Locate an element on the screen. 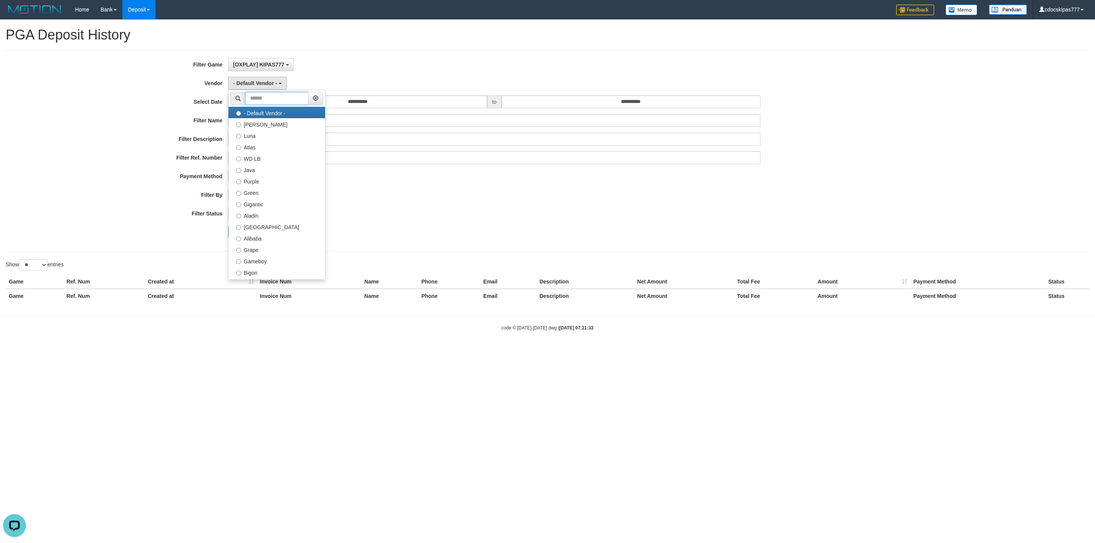 The image size is (1095, 543). img: Feedback.jpg is located at coordinates (915, 10).